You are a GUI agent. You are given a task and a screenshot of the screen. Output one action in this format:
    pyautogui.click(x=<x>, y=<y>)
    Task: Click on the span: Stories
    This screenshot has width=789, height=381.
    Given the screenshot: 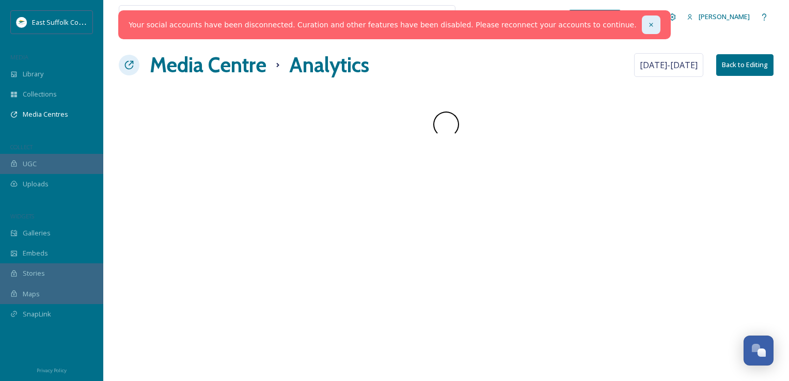 What is the action you would take?
    pyautogui.click(x=34, y=273)
    